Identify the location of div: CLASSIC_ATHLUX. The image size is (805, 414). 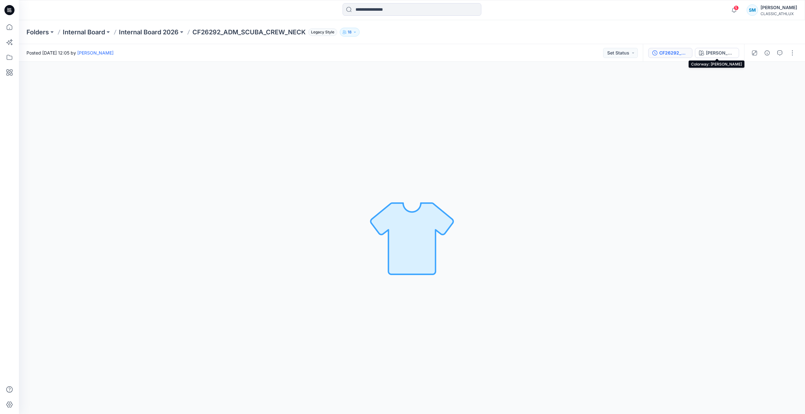
(779, 14).